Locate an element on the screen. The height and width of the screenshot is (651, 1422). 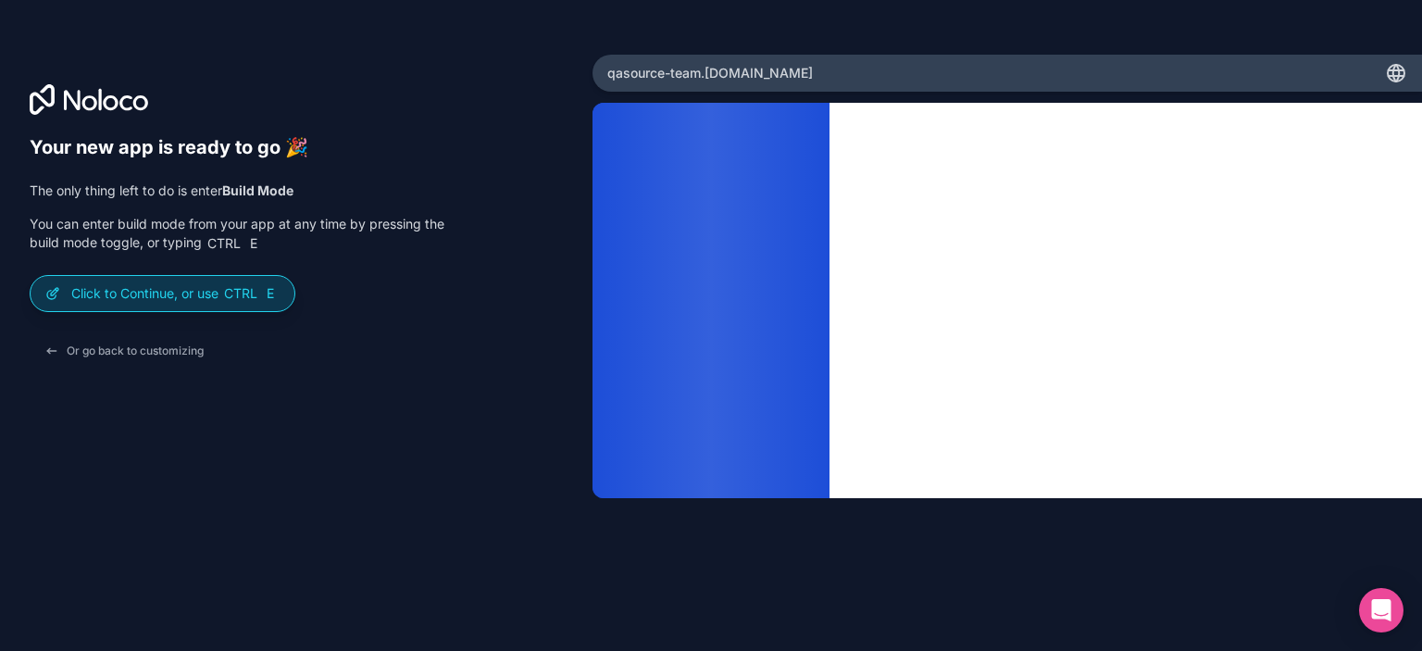
p: You can enter build mode from your app at any time by pressing the build mode toggle, or typing is located at coordinates (237, 233).